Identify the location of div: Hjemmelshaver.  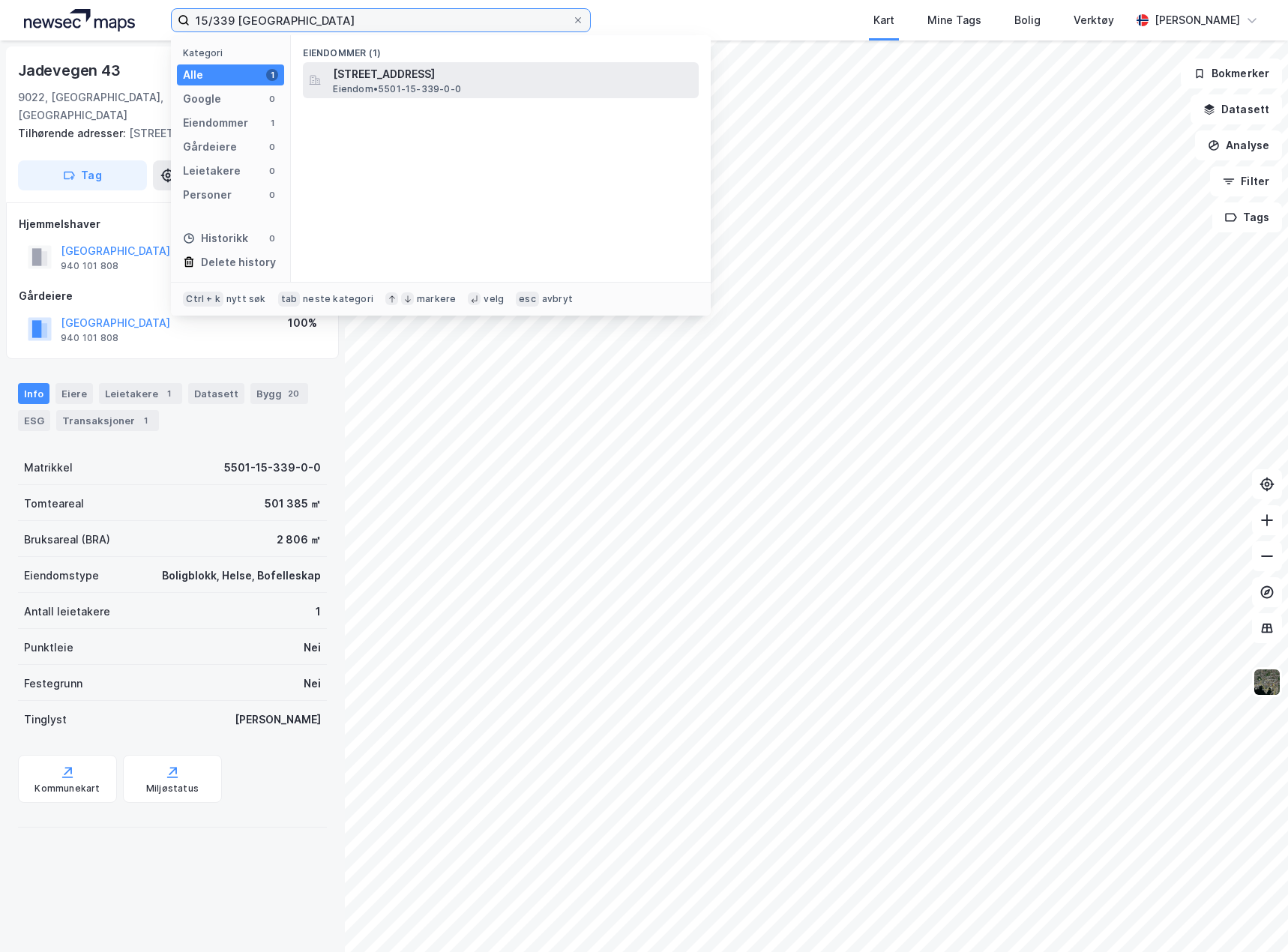
(173, 224).